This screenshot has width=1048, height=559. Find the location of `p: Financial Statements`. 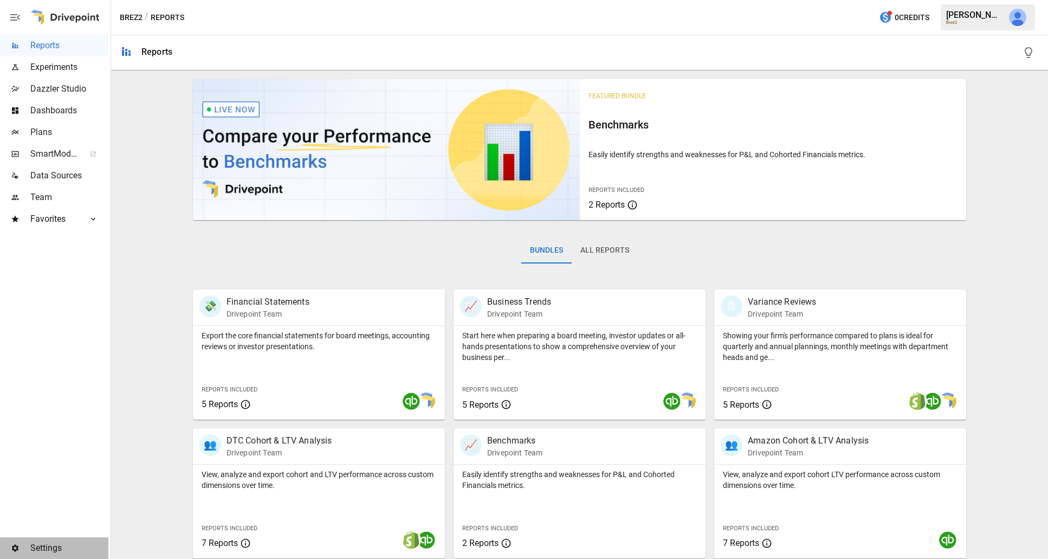

p: Financial Statements is located at coordinates (268, 302).